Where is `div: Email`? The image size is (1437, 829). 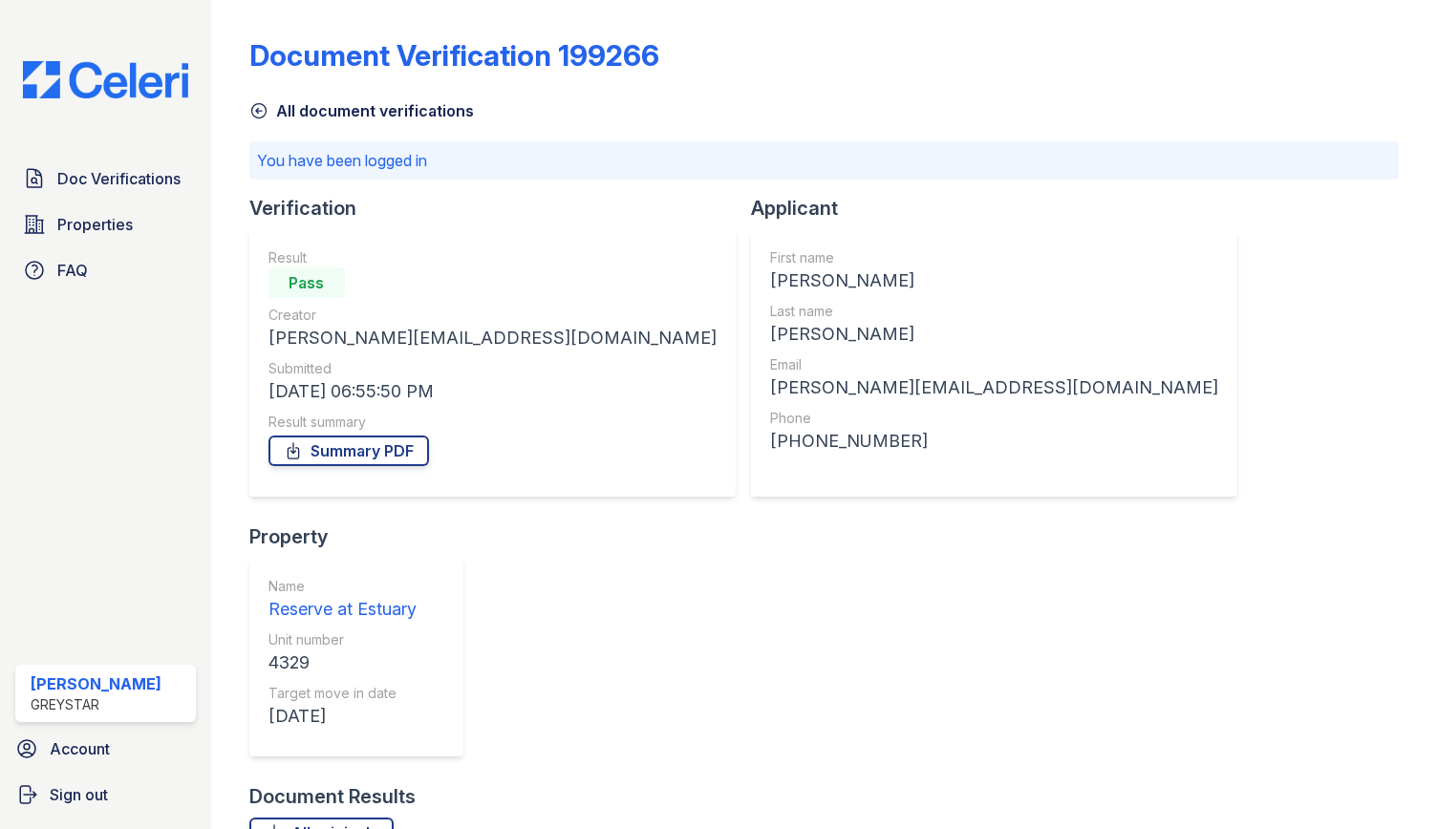 div: Email is located at coordinates (993, 365).